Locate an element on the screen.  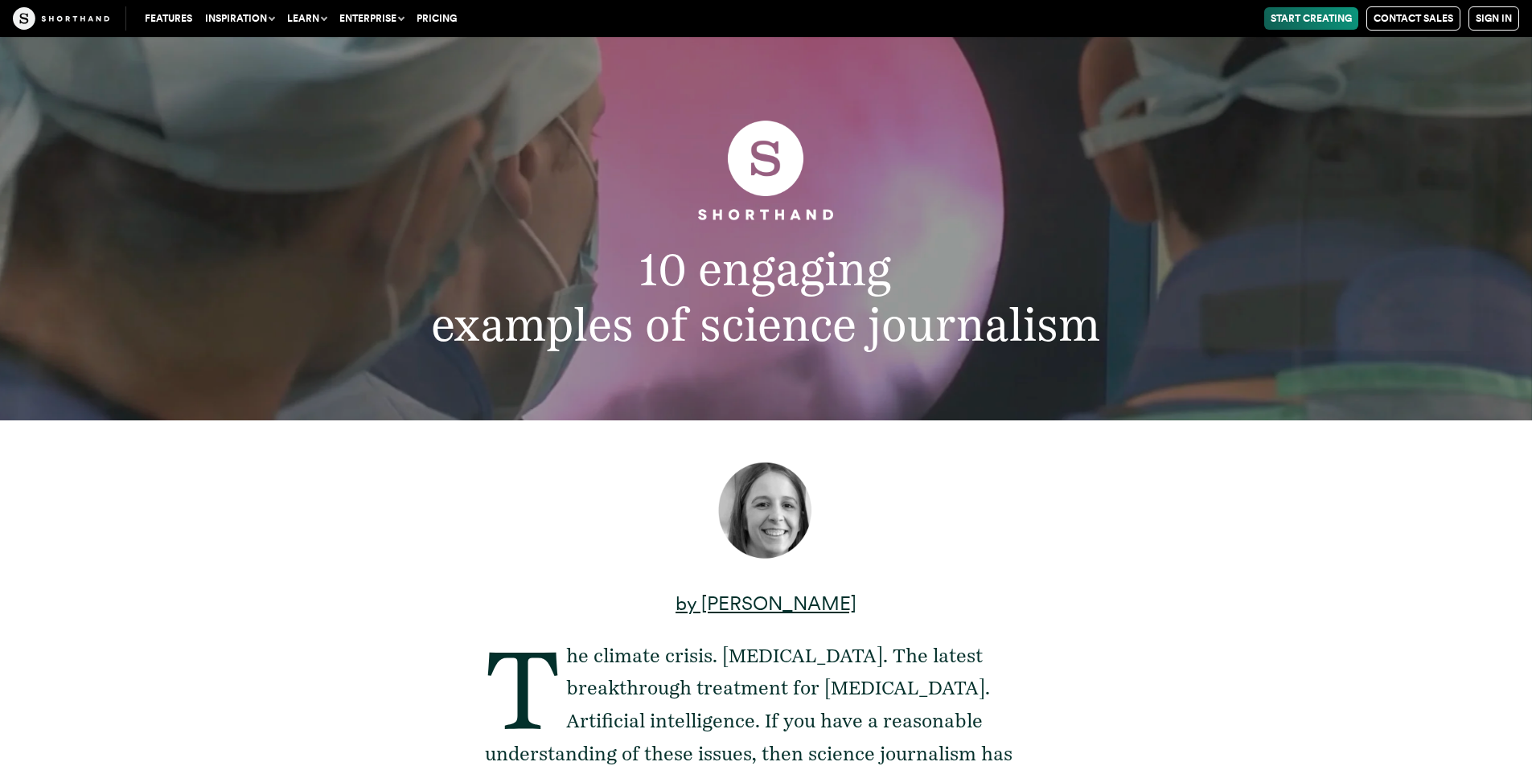
button: Learn is located at coordinates (306, 18).